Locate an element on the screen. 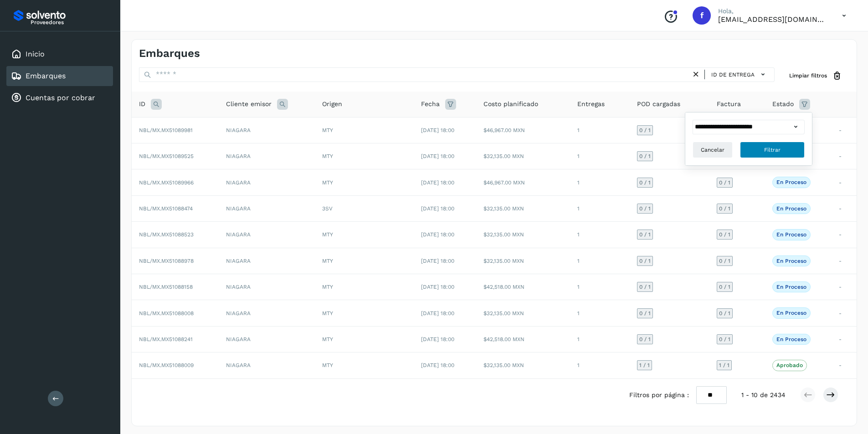  p: Hola, is located at coordinates (773, 11).